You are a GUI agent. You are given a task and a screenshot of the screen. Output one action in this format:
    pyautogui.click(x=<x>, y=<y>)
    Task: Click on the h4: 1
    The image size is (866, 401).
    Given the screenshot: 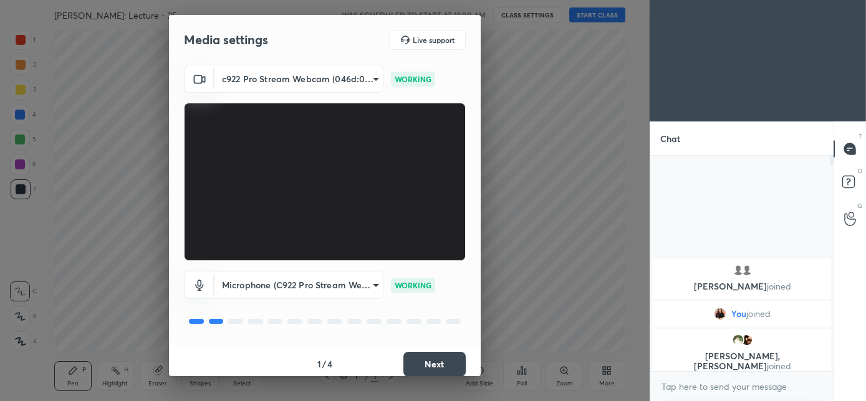 What is the action you would take?
    pyautogui.click(x=319, y=364)
    